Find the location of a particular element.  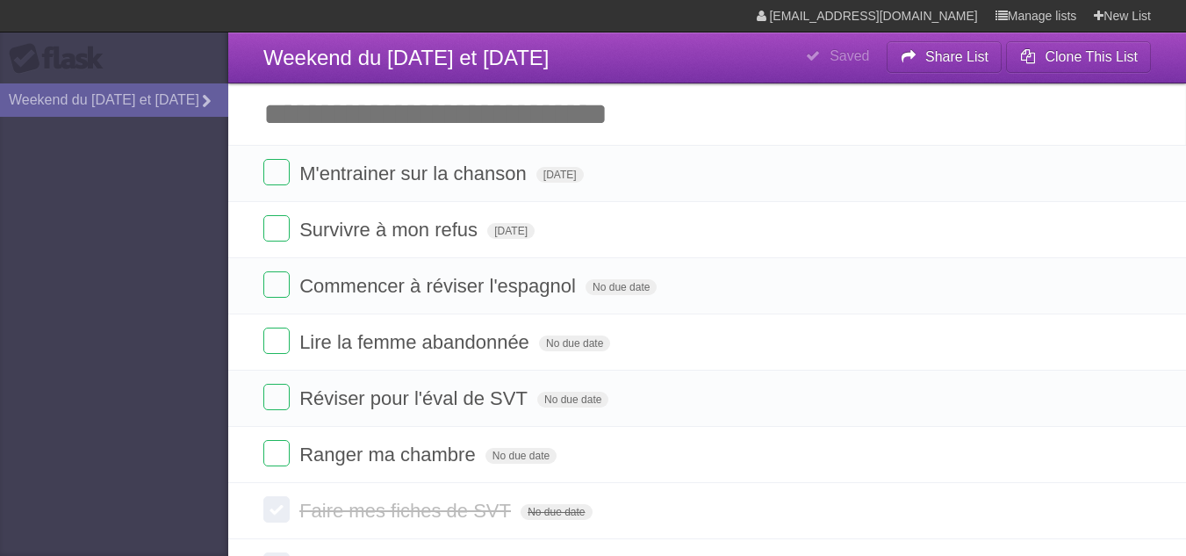

span: Faire mes fiches de SVT is located at coordinates (407, 510).